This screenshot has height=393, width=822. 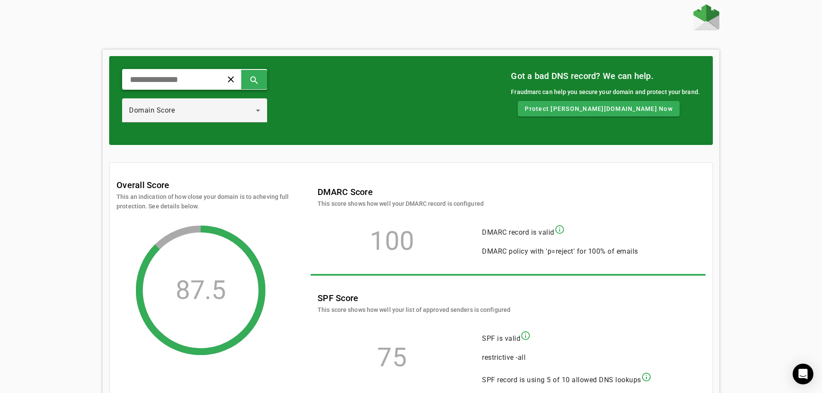 What do you see at coordinates (707, 18) in the screenshot?
I see `a: Home` at bounding box center [707, 18].